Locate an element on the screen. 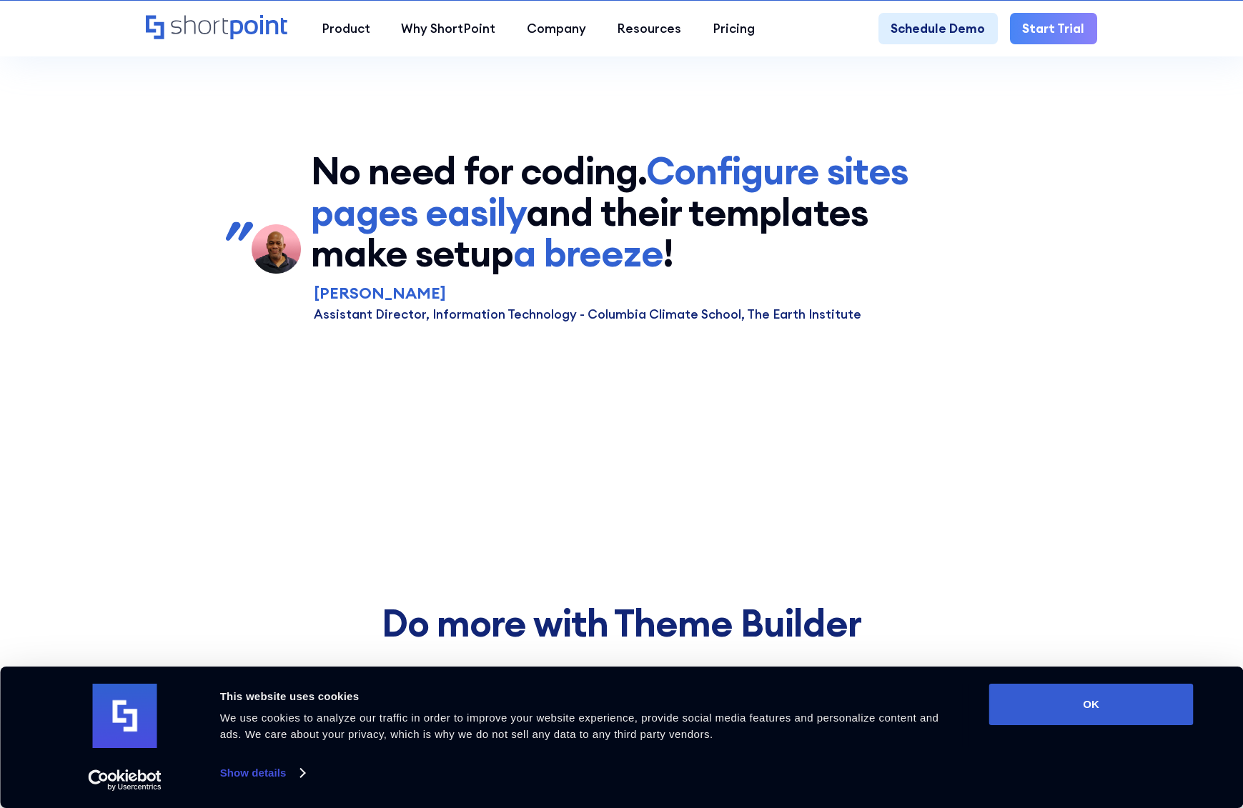 This screenshot has height=808, width=1243. p: No need for coding. and their templates make setup ! is located at coordinates (622, 212).